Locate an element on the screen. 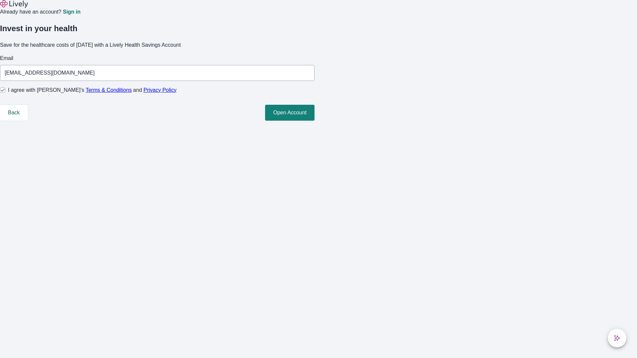 The width and height of the screenshot is (637, 358). svg: Lively AI Assistant is located at coordinates (617, 338).